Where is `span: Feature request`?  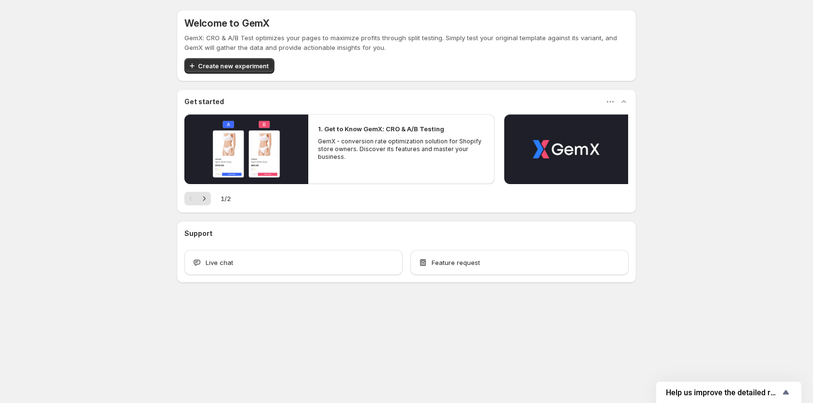 span: Feature request is located at coordinates (456, 262).